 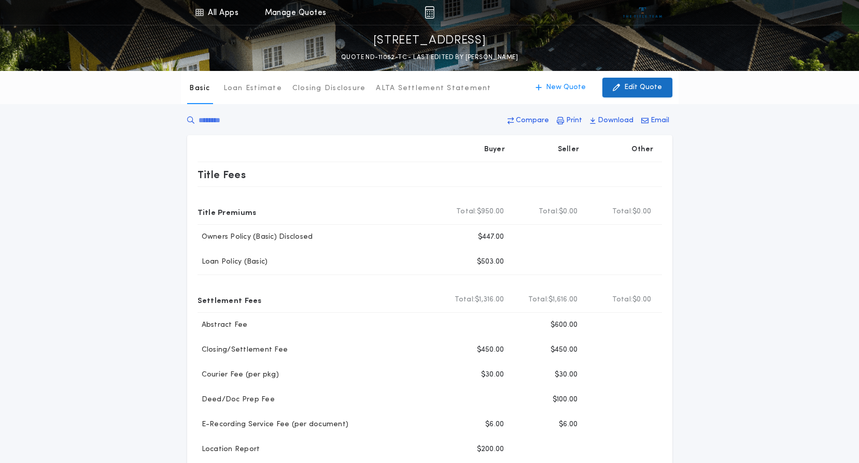 What do you see at coordinates (489, 300) in the screenshot?
I see `span: $1,316.00` at bounding box center [489, 300].